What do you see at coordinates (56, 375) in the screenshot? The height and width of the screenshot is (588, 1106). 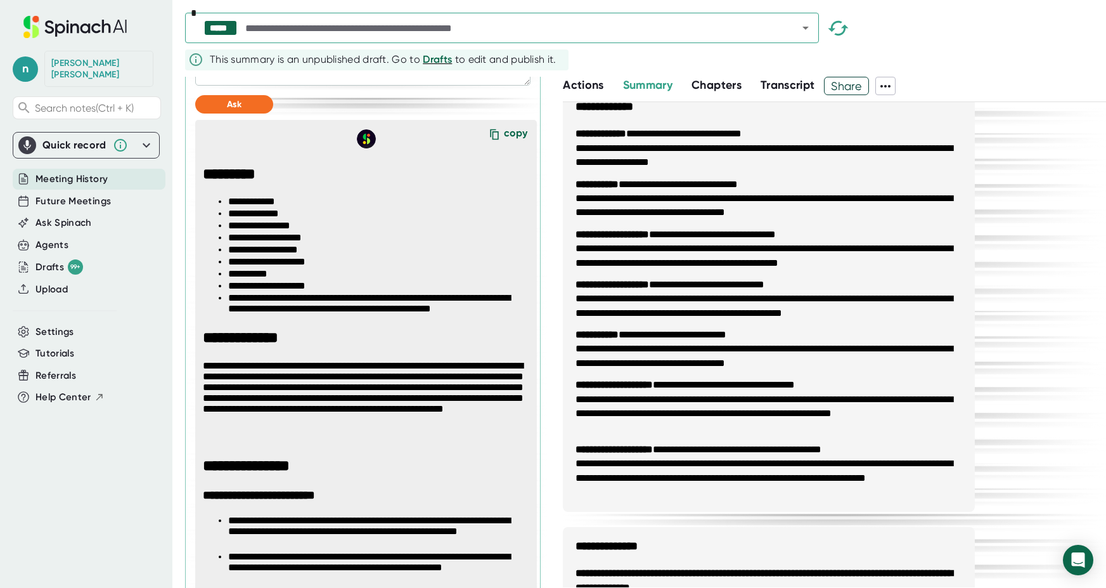 I see `button: Referrals` at bounding box center [56, 375].